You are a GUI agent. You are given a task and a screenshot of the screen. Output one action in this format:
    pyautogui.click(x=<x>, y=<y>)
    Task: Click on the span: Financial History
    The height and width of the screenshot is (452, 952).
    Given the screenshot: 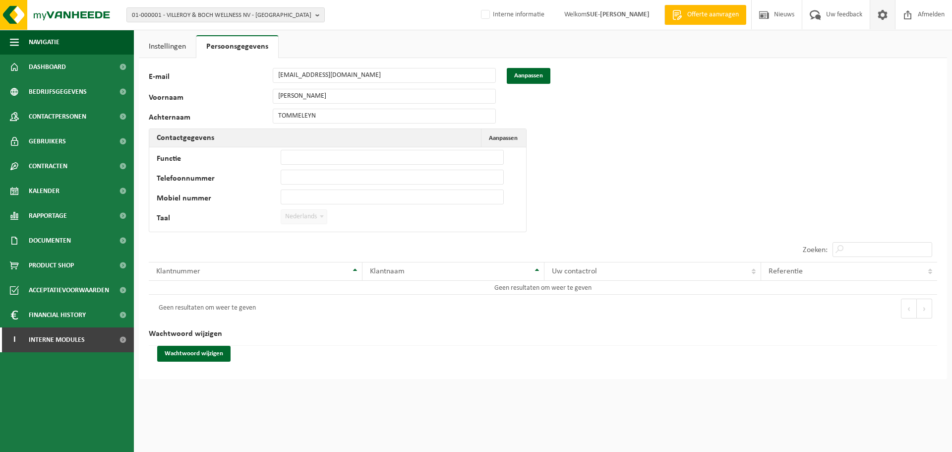 What is the action you would take?
    pyautogui.click(x=57, y=315)
    